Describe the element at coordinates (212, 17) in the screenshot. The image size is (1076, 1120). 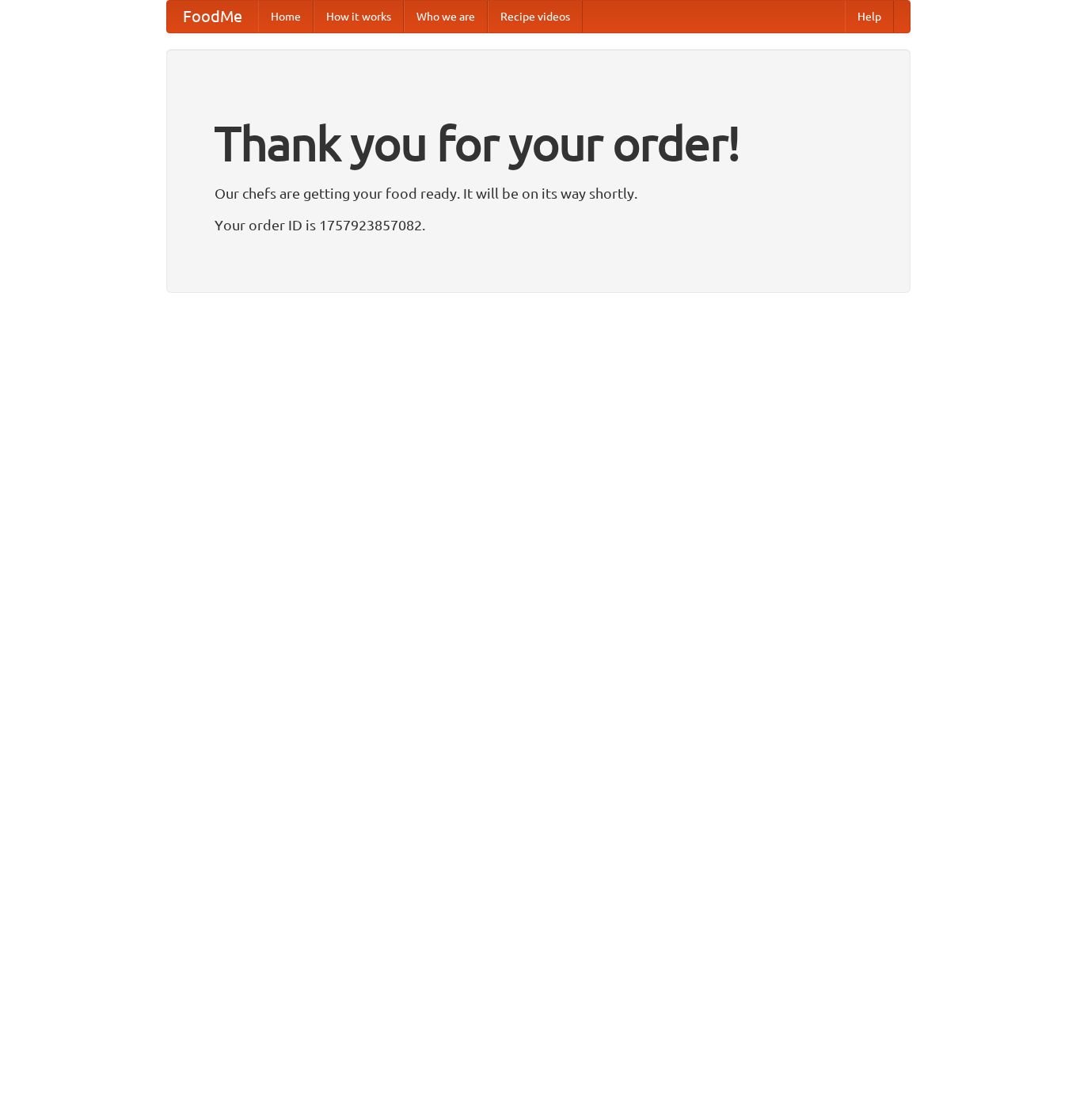
I see `a: FoodMe` at that location.